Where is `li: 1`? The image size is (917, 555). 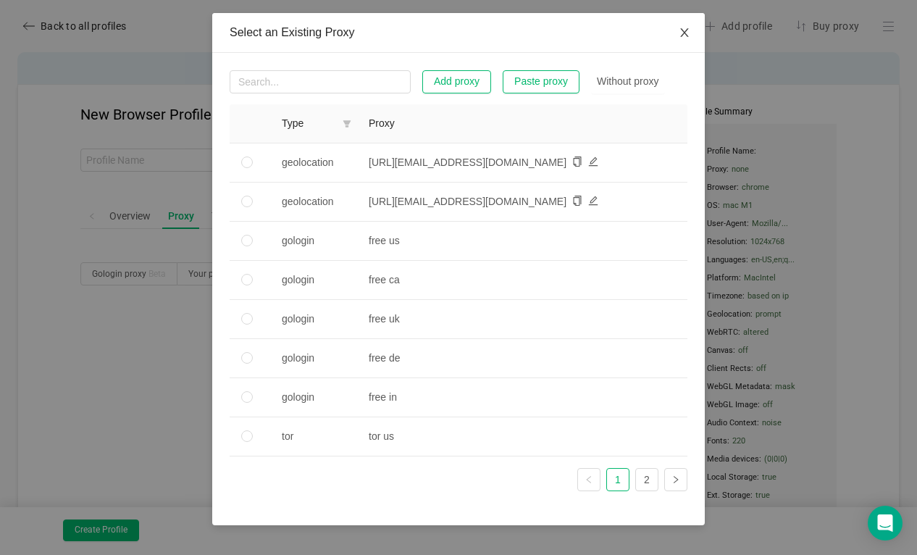
li: 1 is located at coordinates (618, 480).